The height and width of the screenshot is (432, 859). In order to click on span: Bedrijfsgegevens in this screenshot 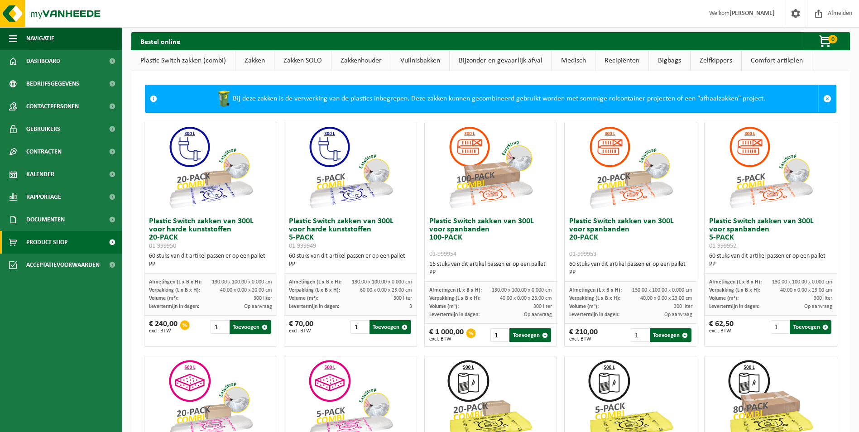, I will do `click(53, 84)`.